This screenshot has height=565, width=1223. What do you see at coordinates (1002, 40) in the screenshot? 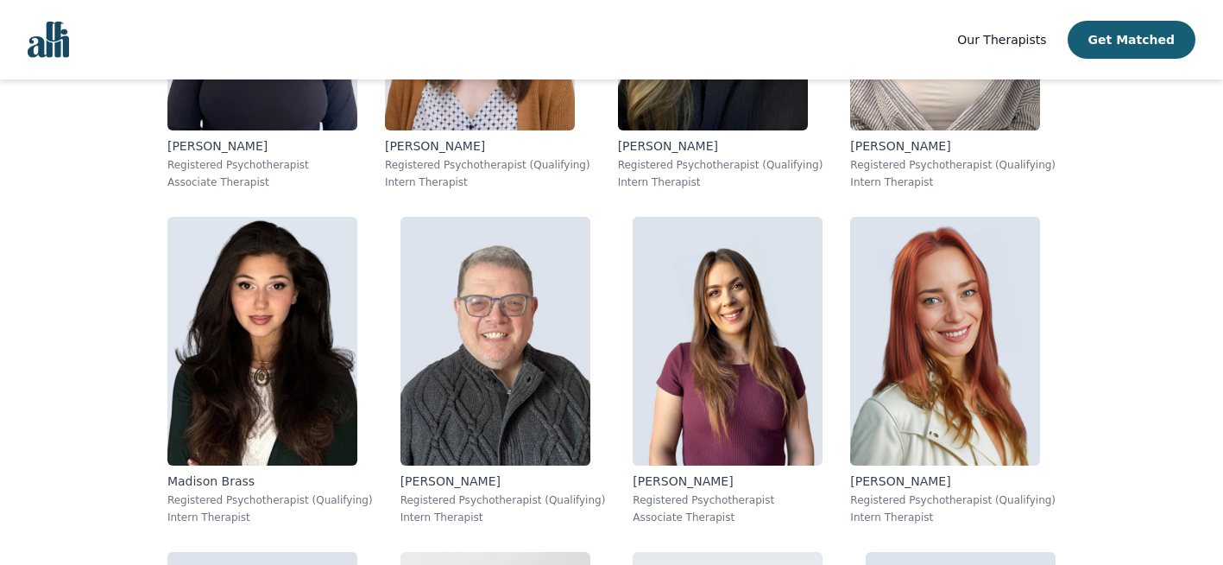
I see `span: Our Therapists` at bounding box center [1002, 40].